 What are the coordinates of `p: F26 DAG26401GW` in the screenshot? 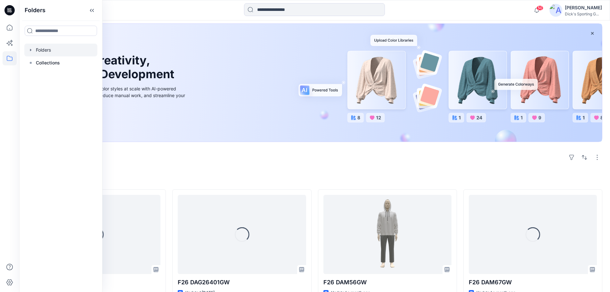 It's located at (242, 282).